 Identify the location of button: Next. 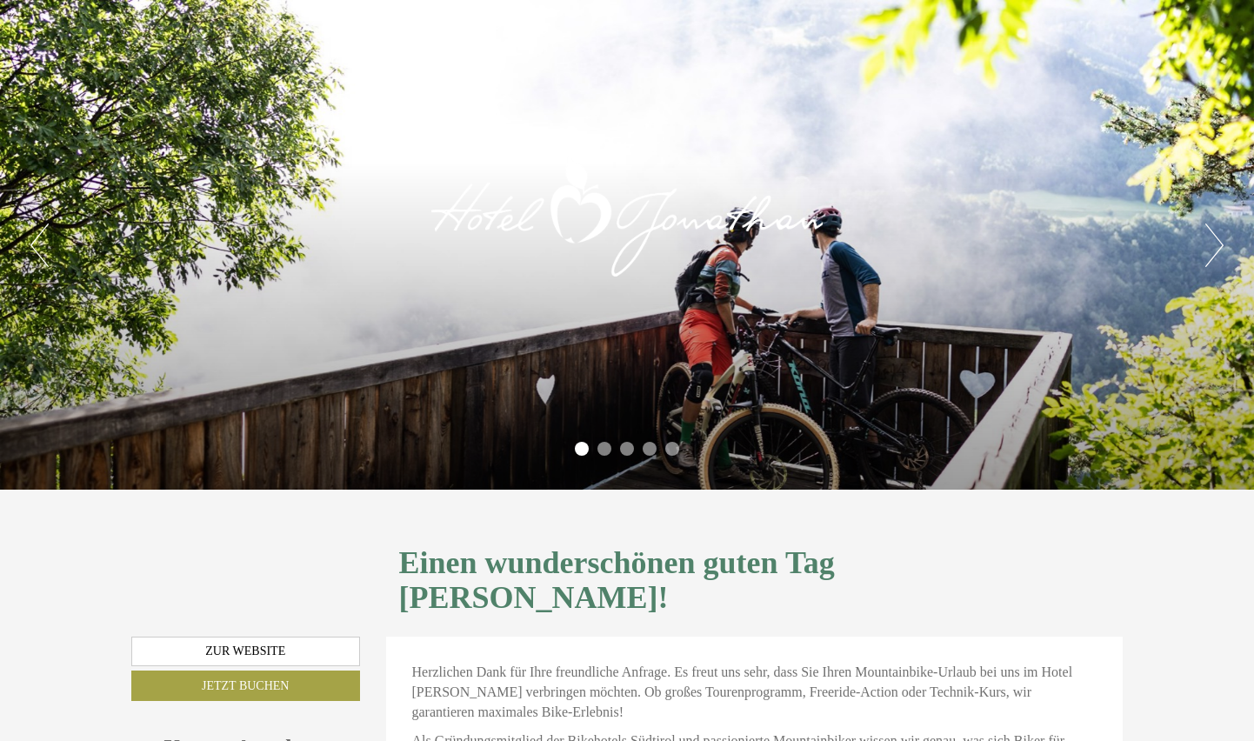
(1214, 245).